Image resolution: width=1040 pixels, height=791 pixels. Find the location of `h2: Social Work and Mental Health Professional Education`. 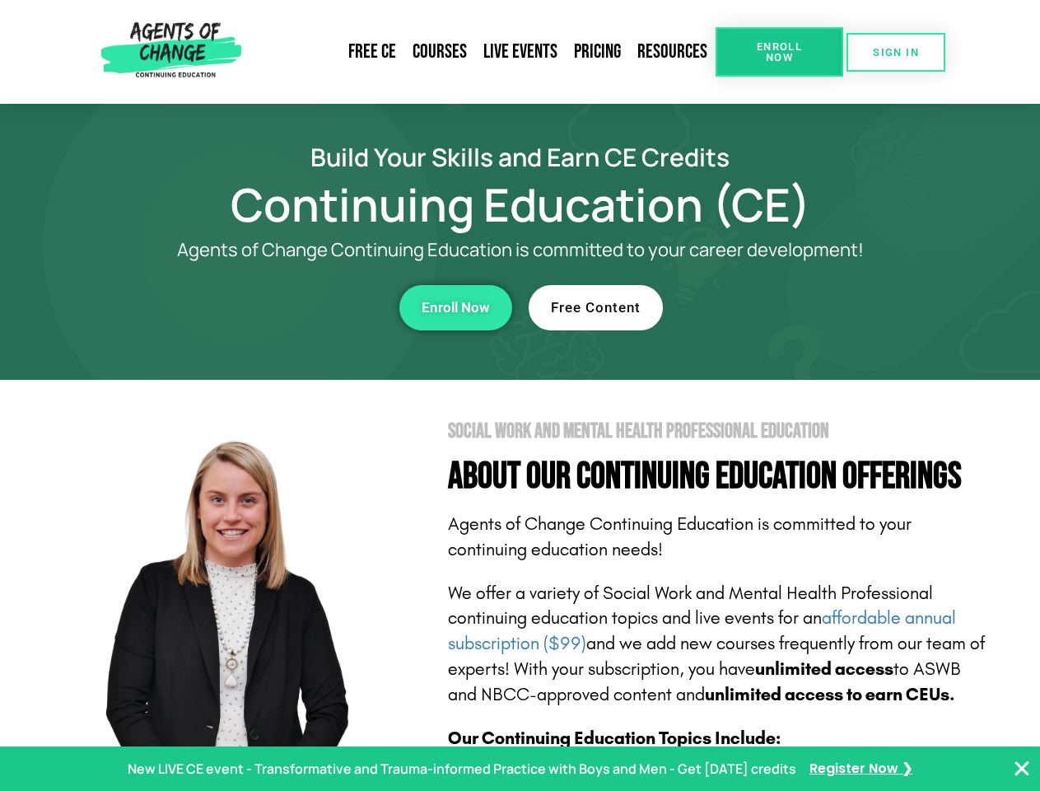

h2: Social Work and Mental Health Professional Education is located at coordinates (719, 431).